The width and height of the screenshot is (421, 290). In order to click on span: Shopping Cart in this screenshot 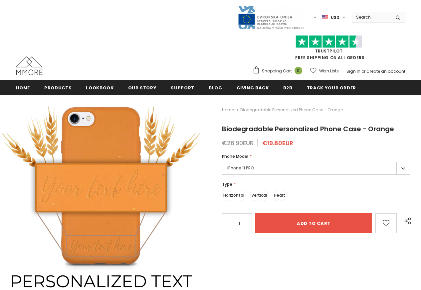, I will do `click(277, 71)`.